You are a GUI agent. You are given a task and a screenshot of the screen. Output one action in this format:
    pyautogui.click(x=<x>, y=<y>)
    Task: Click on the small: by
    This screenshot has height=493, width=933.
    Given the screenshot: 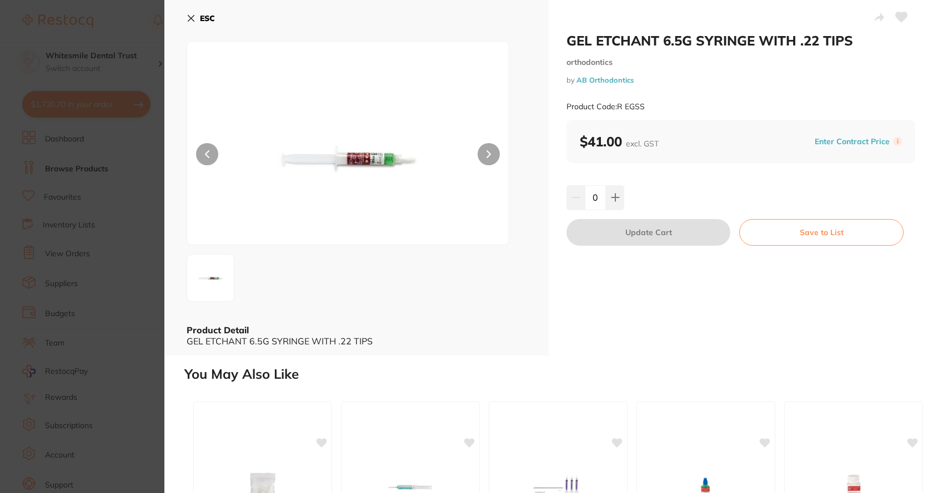 What is the action you would take?
    pyautogui.click(x=740, y=80)
    